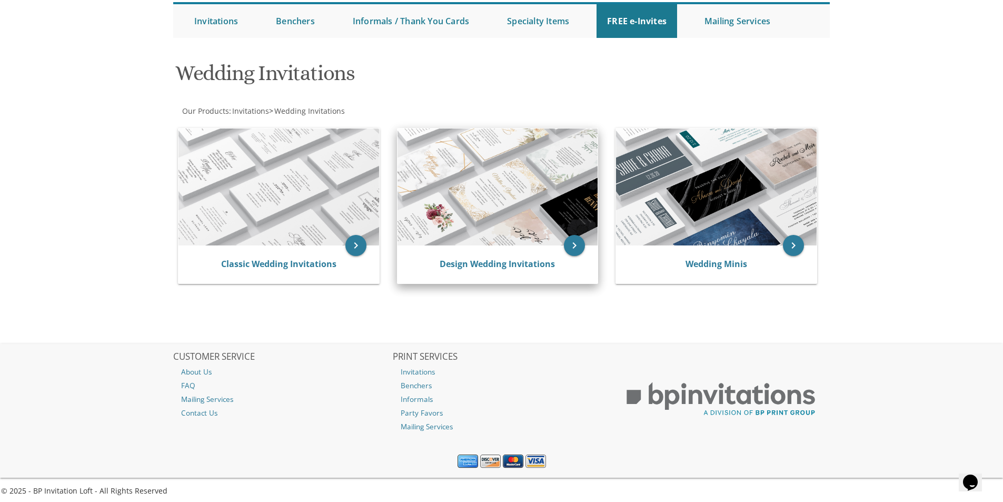 The image size is (1003, 502). What do you see at coordinates (502, 357) in the screenshot?
I see `h2: PRINT SERVICES` at bounding box center [502, 357].